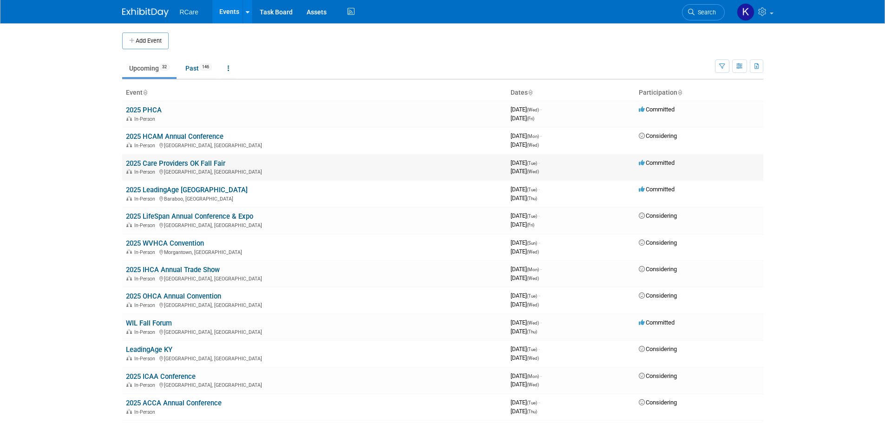  Describe the element at coordinates (189, 12) in the screenshot. I see `span: RCare` at that location.